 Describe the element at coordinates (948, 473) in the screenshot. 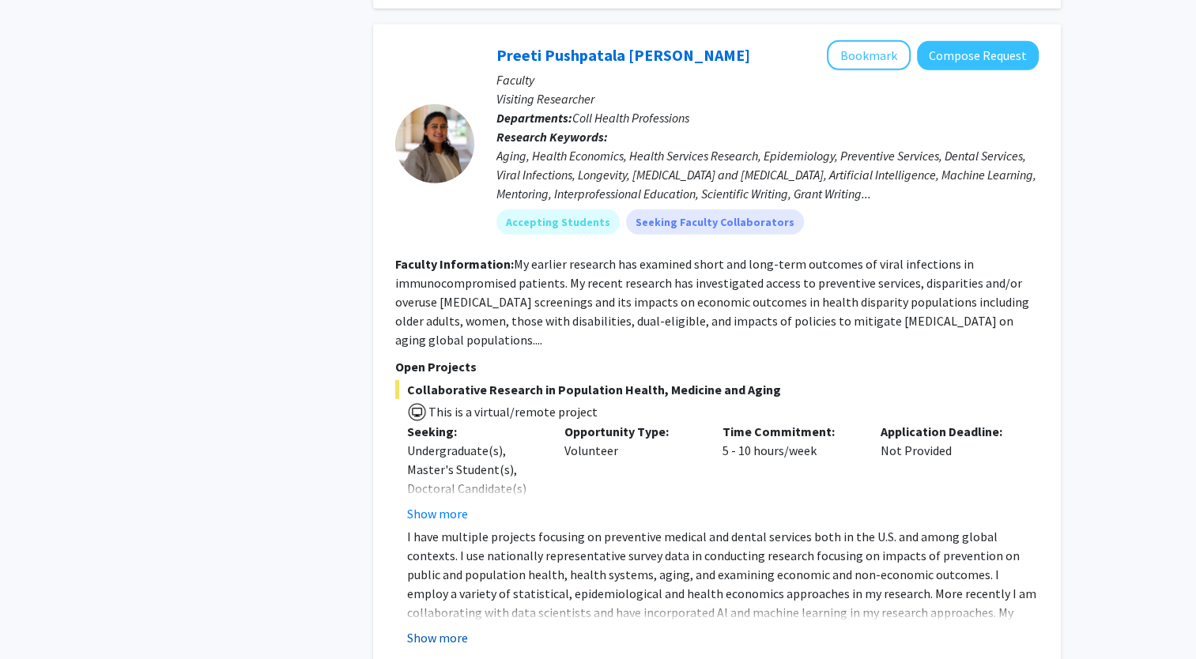

I see `div: Not Provided` at that location.